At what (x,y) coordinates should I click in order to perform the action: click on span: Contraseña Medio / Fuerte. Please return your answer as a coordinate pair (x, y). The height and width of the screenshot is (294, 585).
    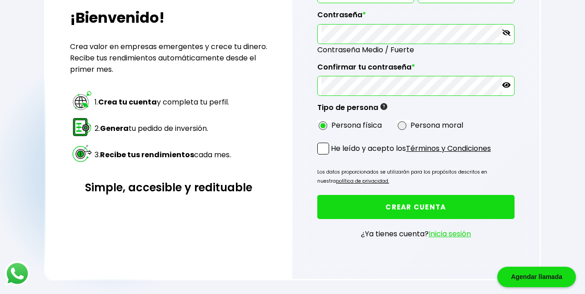
    Looking at the image, I should click on (416, 50).